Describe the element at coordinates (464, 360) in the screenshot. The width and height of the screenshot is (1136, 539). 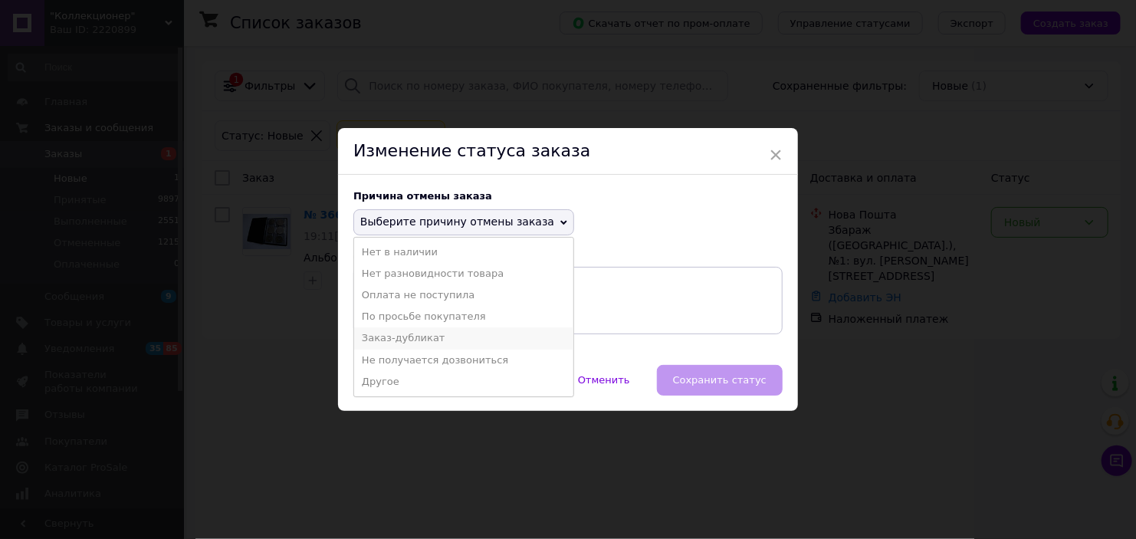
I see `li: Не получается дозвониться` at that location.